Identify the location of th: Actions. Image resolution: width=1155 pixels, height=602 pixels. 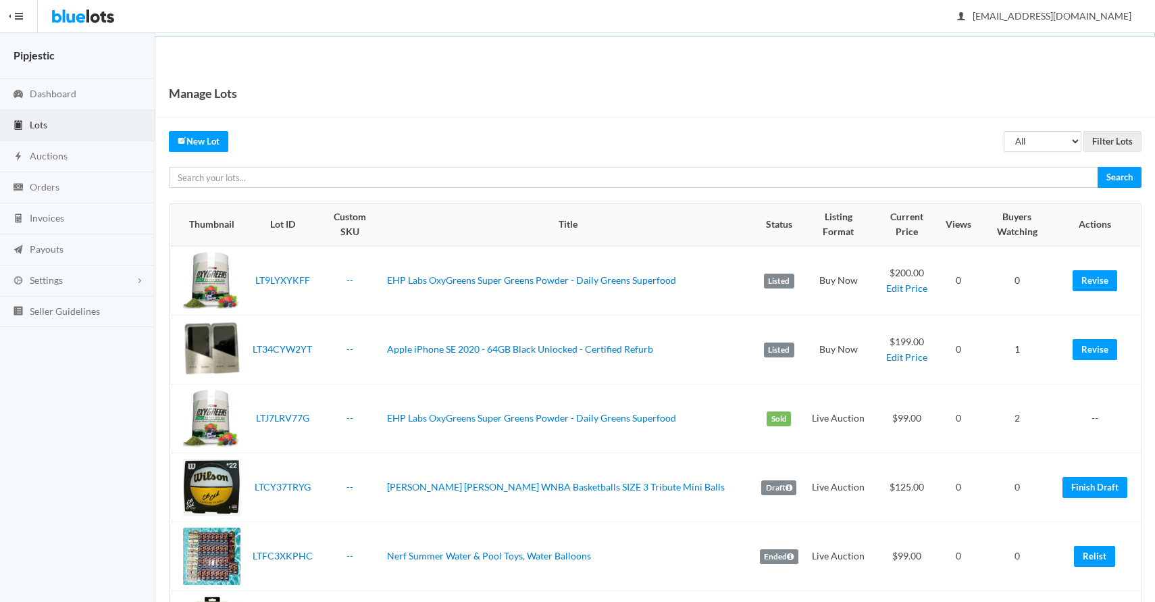
(1099, 225).